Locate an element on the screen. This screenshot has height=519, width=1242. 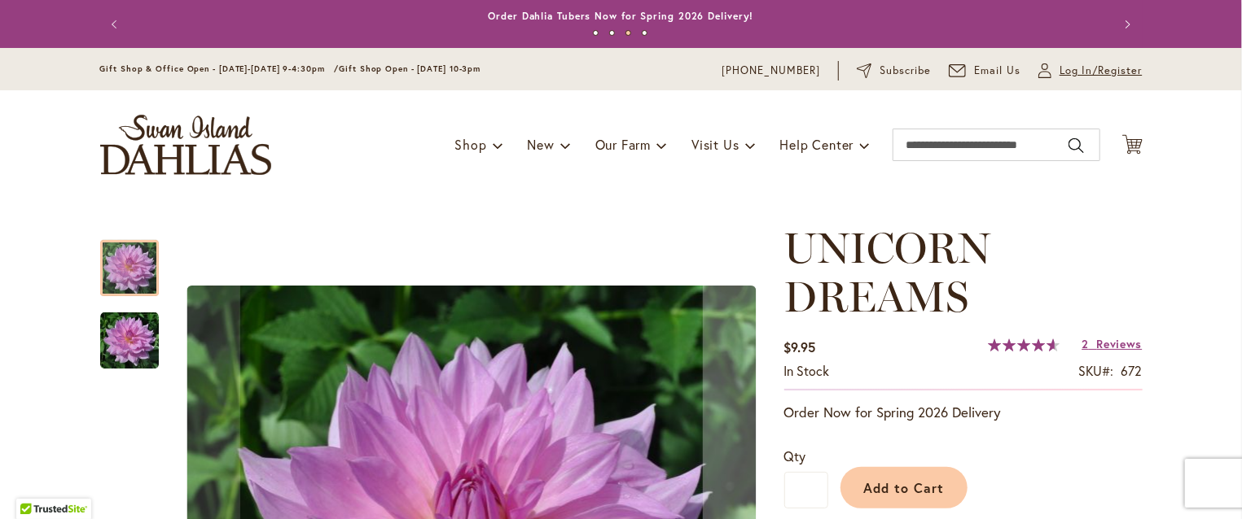
div: Availability is located at coordinates (807, 371).